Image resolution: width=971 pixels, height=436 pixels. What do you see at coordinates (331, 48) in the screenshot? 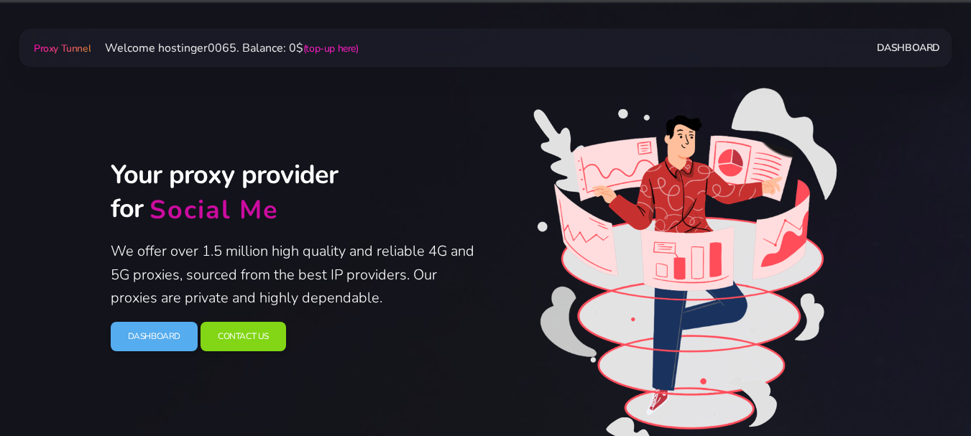
I see `a: (top-up here)` at bounding box center [331, 48].